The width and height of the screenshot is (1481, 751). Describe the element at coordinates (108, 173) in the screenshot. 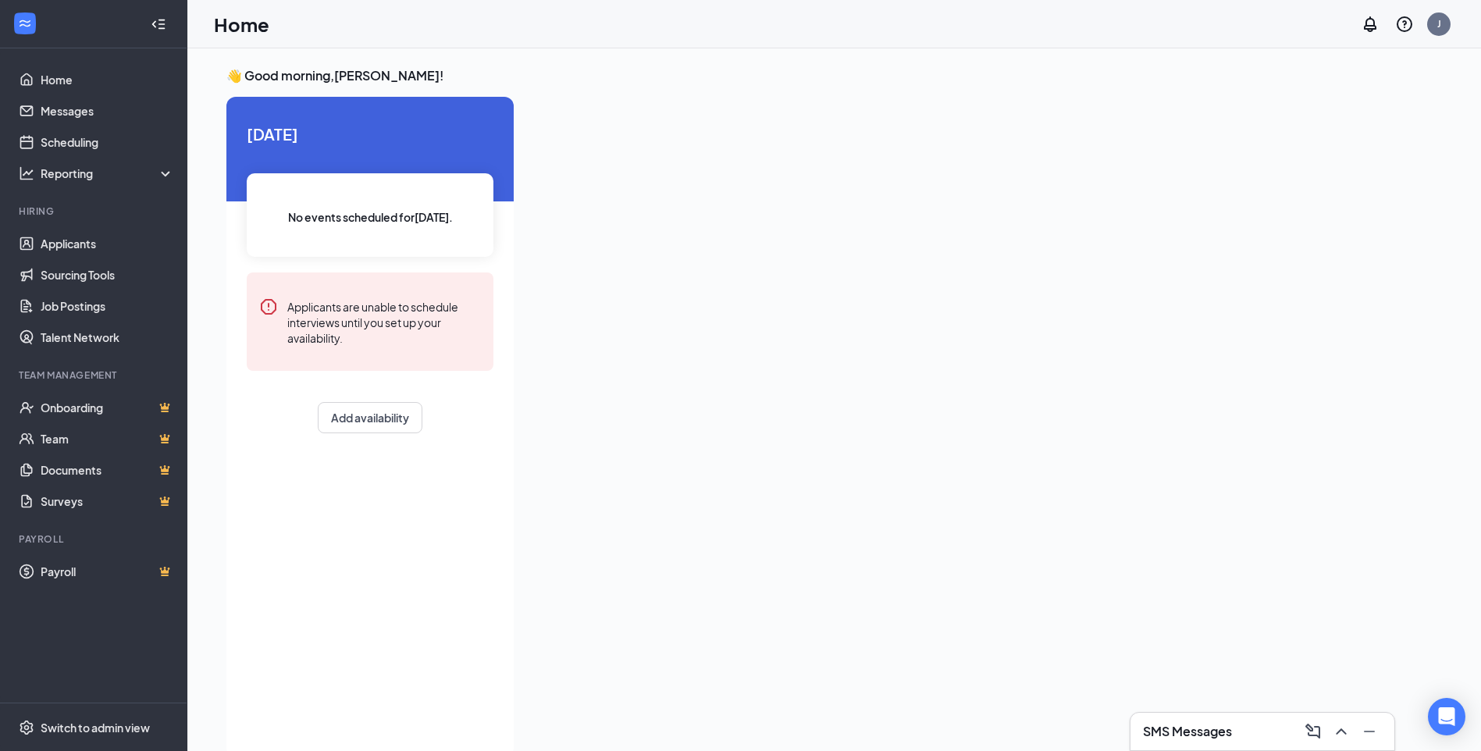

I see `div: Reporting` at that location.